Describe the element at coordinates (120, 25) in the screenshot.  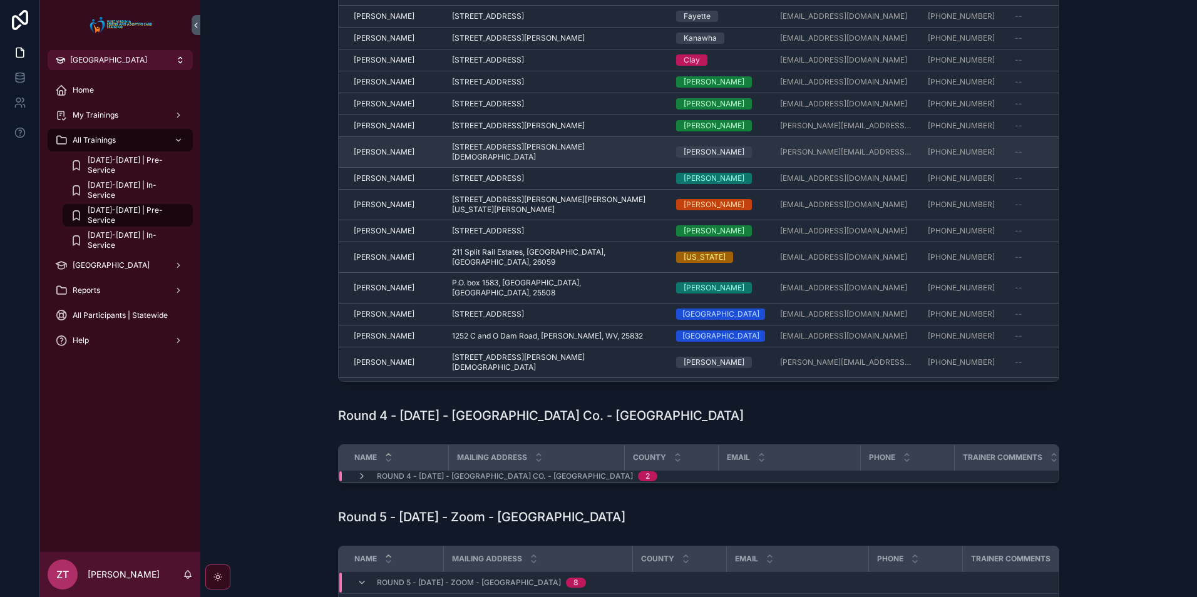
I see `img: App logo` at that location.